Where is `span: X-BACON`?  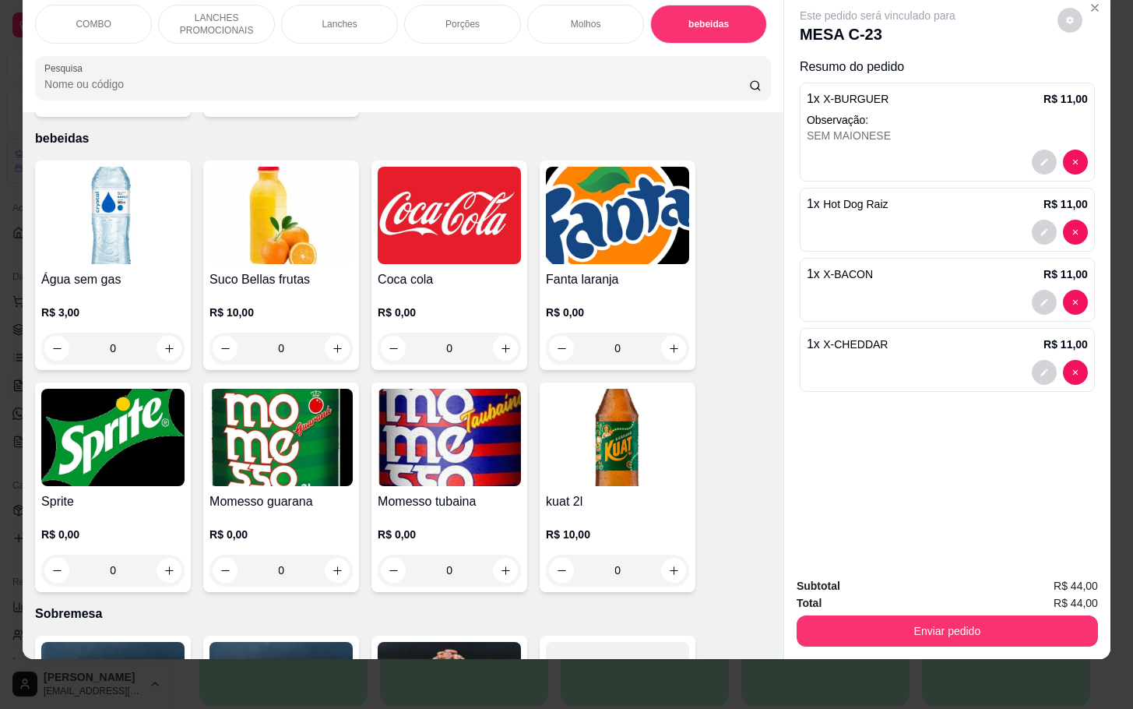 span: X-BACON is located at coordinates (848, 274).